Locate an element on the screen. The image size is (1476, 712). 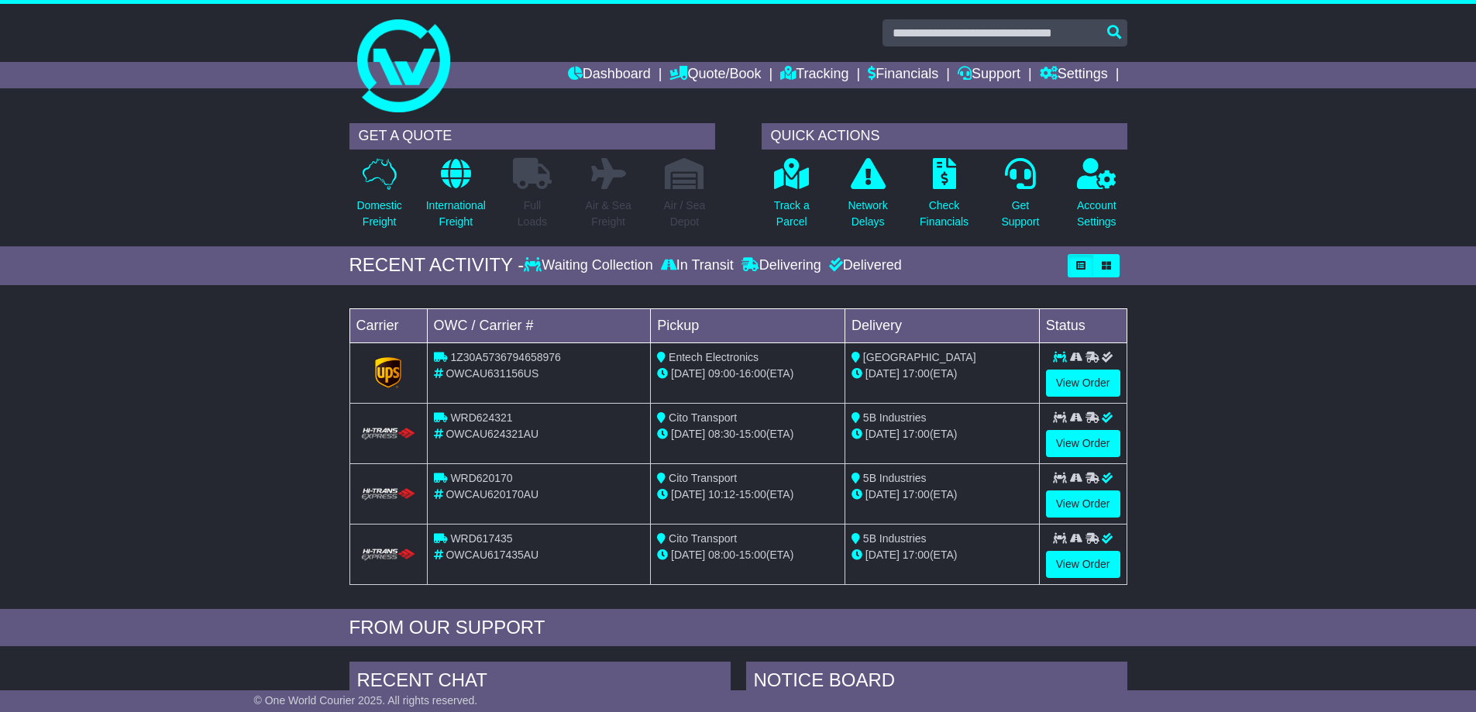
p: Track a Parcel is located at coordinates (792, 214).